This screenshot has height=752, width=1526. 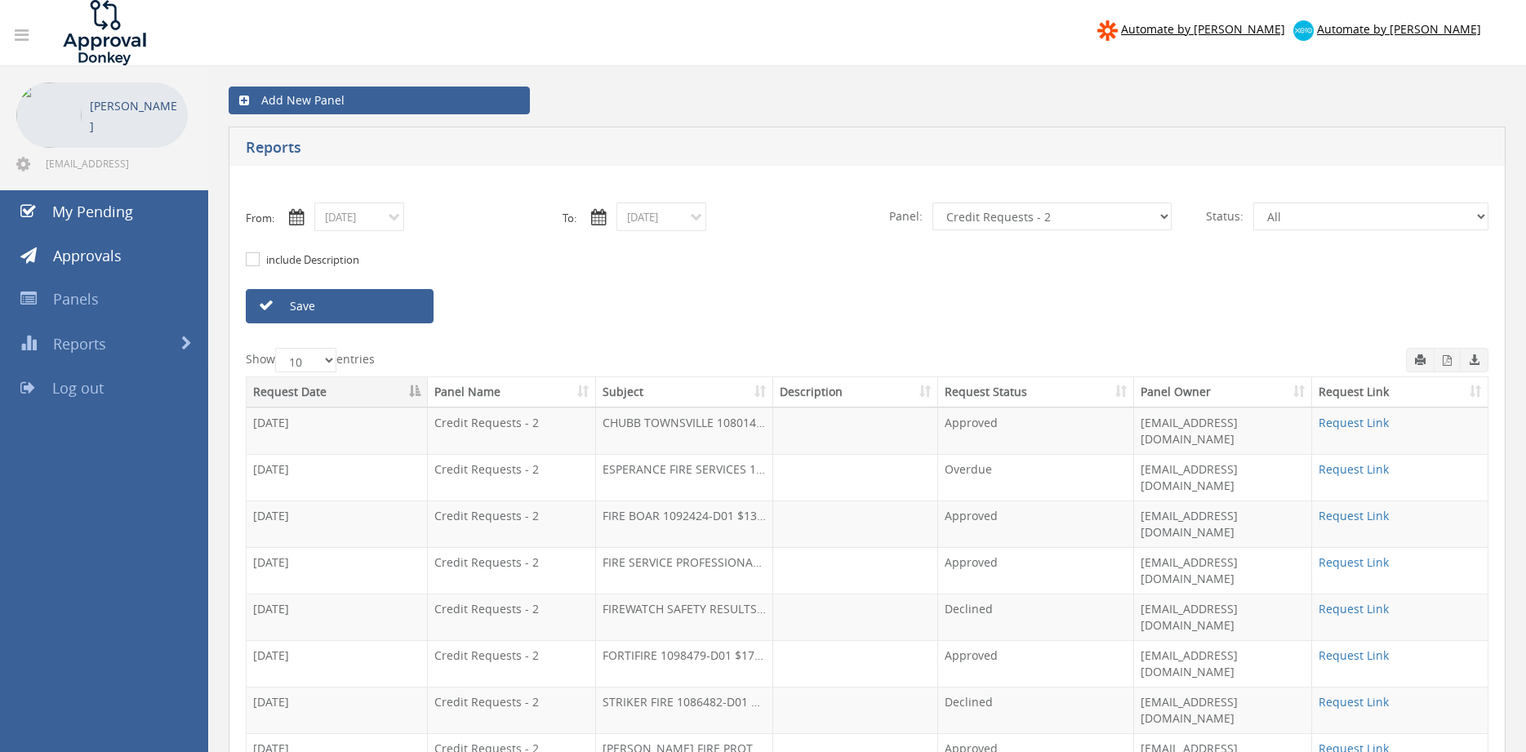 What do you see at coordinates (1303, 30) in the screenshot?
I see `img: xero-logo.png` at bounding box center [1303, 30].